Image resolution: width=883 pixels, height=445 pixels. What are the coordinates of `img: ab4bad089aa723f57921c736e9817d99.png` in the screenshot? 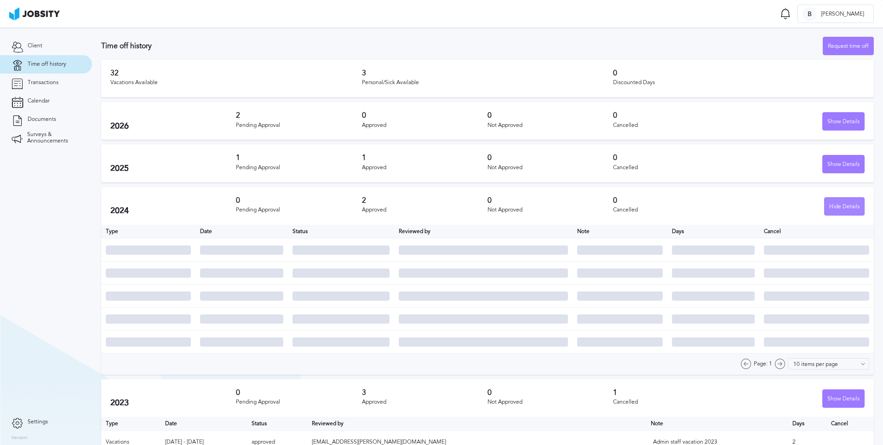 It's located at (35, 14).